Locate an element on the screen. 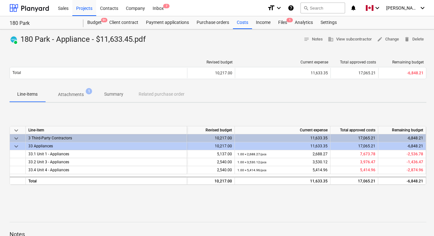 The image size is (434, 236). span: 7,673.78 is located at coordinates (368, 154).